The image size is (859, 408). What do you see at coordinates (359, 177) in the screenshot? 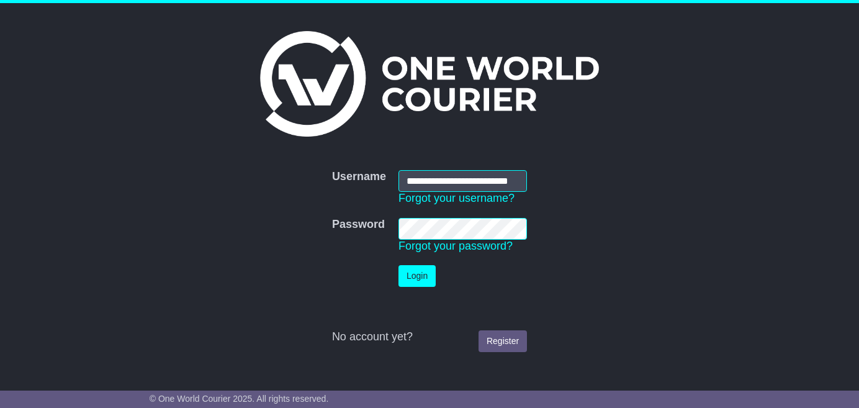
I see `label: Username` at bounding box center [359, 177].